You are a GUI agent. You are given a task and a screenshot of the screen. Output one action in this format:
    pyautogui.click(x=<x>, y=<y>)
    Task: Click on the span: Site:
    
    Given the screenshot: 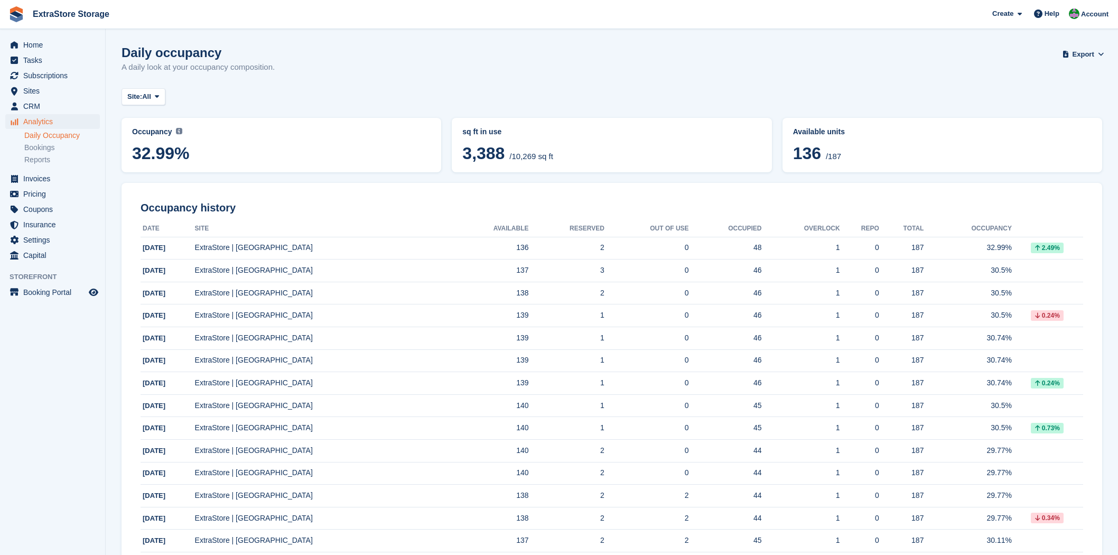 What is the action you would take?
    pyautogui.click(x=135, y=97)
    